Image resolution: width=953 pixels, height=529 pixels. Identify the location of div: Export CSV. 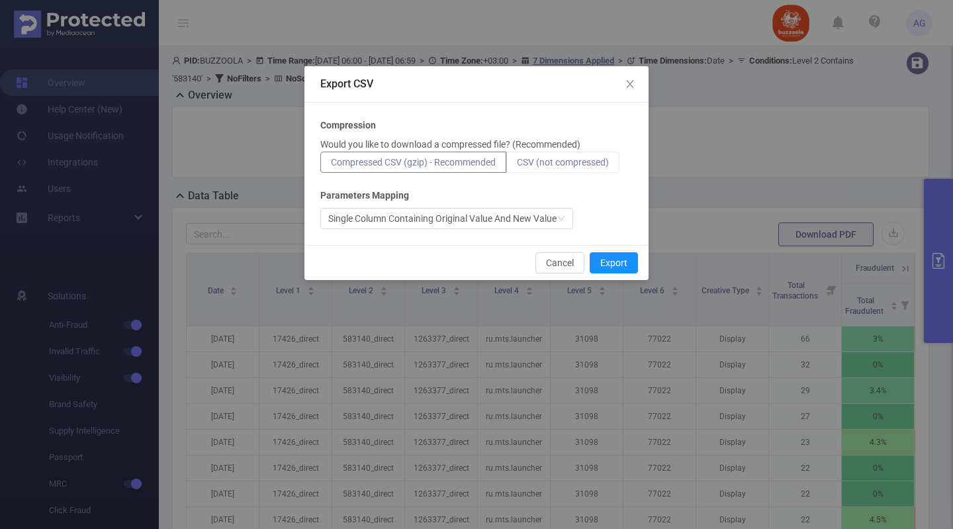
(476, 84).